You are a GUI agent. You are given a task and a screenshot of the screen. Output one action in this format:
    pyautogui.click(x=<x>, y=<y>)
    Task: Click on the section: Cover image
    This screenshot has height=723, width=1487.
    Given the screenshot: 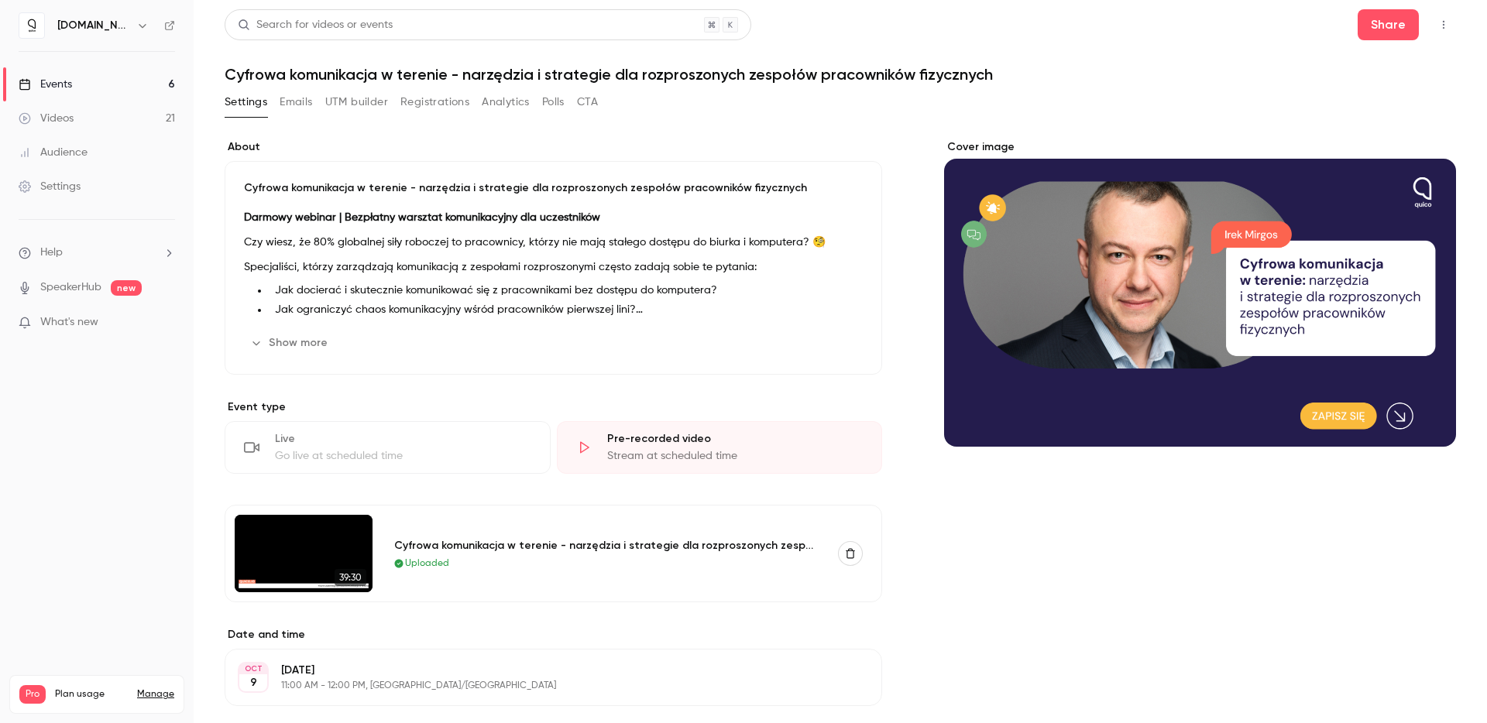 What is the action you would take?
    pyautogui.click(x=1199, y=293)
    